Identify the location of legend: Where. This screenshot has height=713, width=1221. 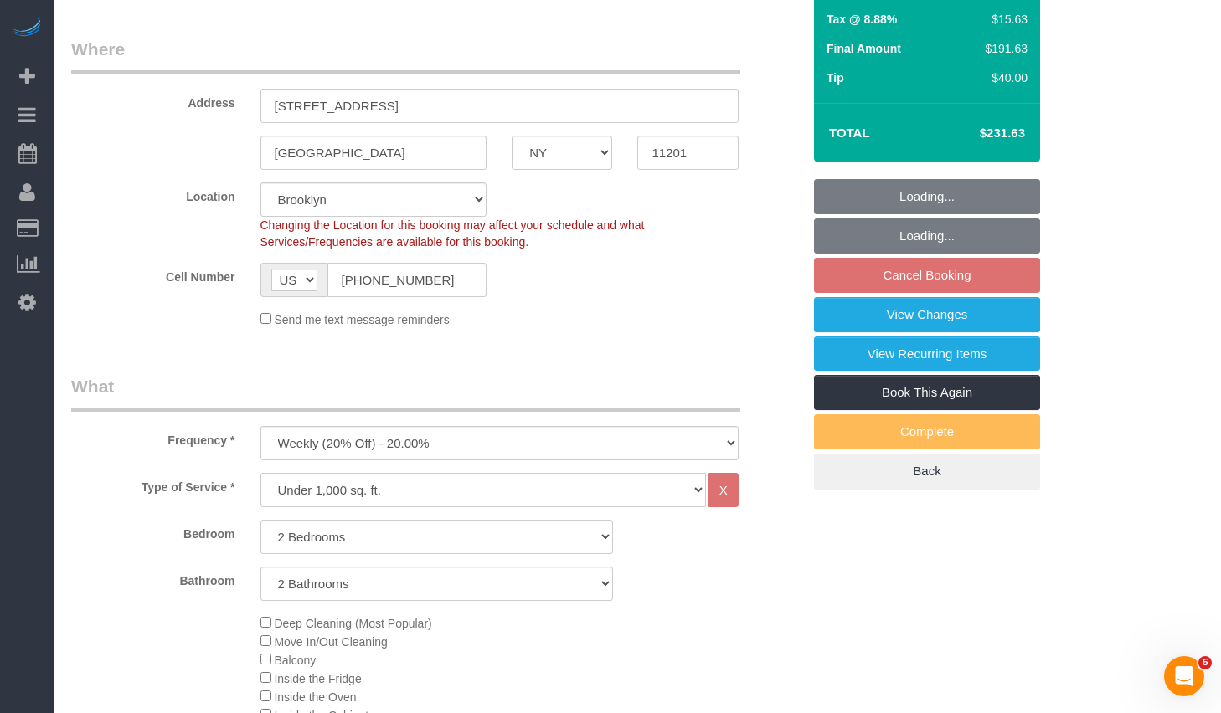
(405, 55).